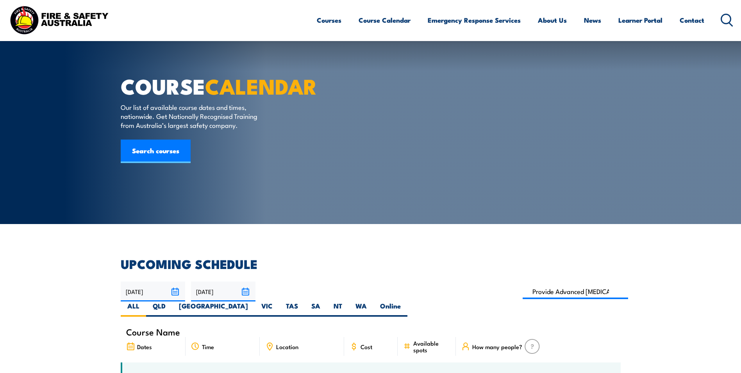 Image resolution: width=741 pixels, height=373 pixels. I want to click on input: To date, so click(223, 291).